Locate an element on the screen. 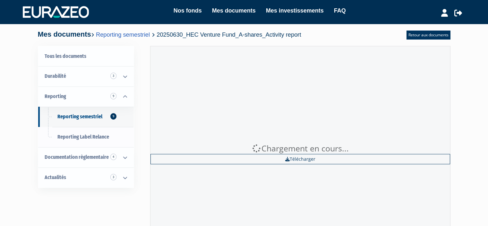 This screenshot has width=488, height=226. span: 20250630_HEC Venture Fund_A-shares_Activity report is located at coordinates (229, 34).